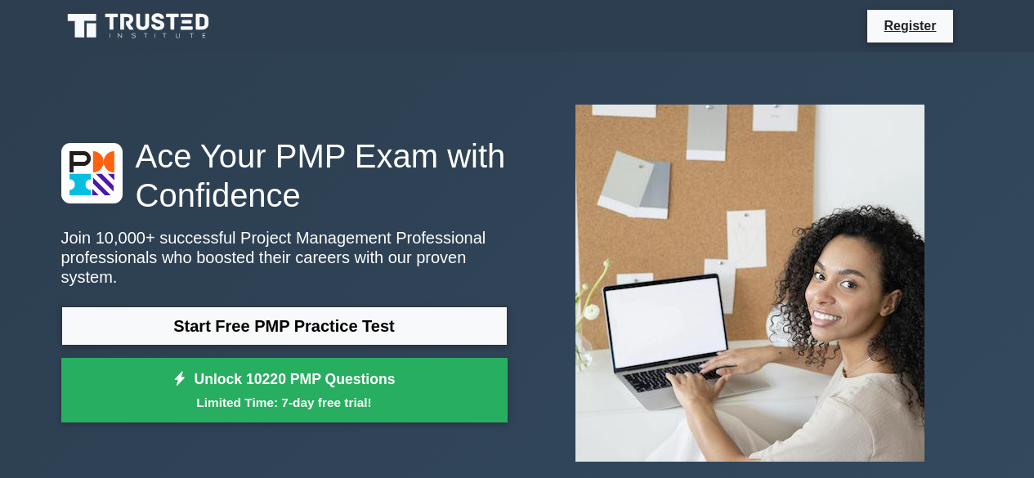  I want to click on h1: Ace Your PMP Exam with Confidence, so click(284, 176).